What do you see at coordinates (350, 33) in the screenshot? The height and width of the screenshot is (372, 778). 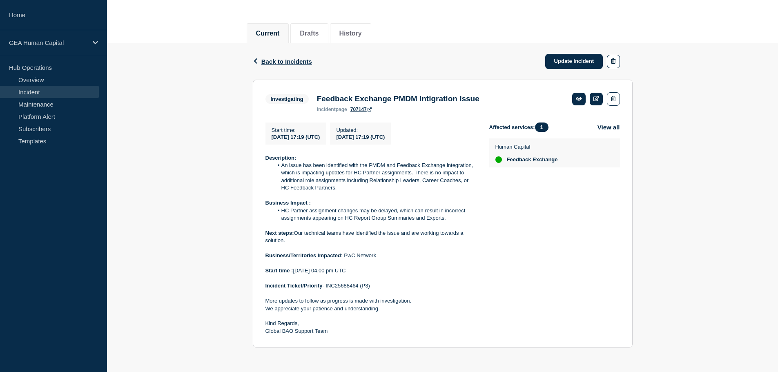 I see `button: History` at bounding box center [350, 33].